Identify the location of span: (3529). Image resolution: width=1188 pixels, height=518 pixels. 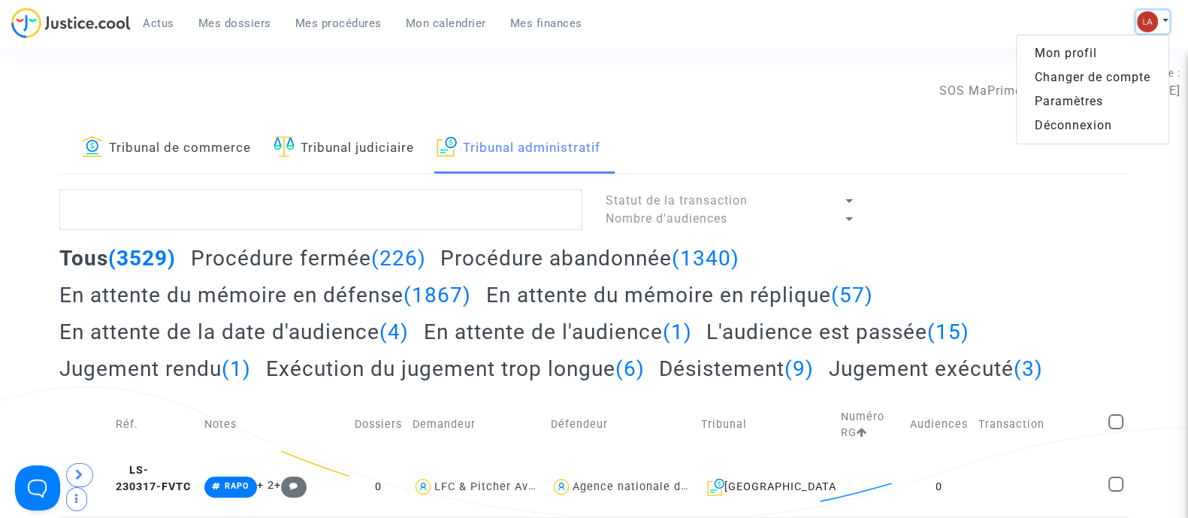
(142, 258).